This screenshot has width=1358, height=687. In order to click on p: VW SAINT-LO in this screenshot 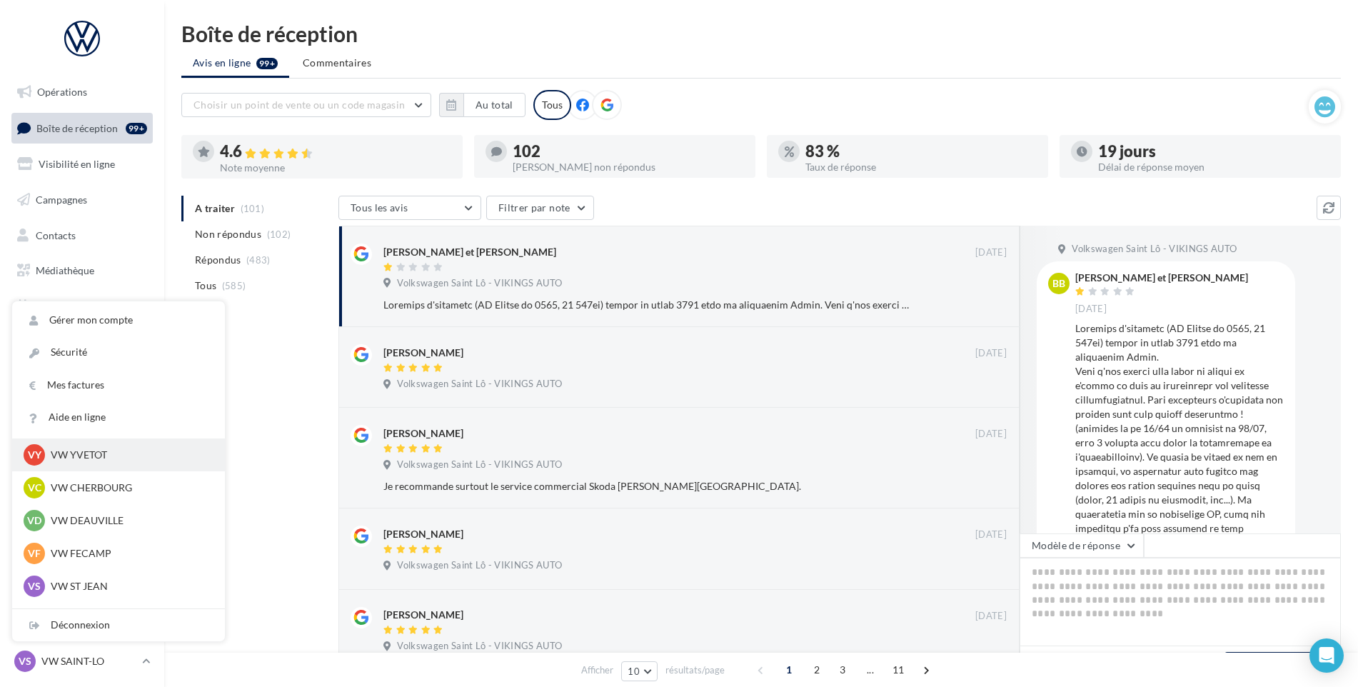, I will do `click(89, 661)`.